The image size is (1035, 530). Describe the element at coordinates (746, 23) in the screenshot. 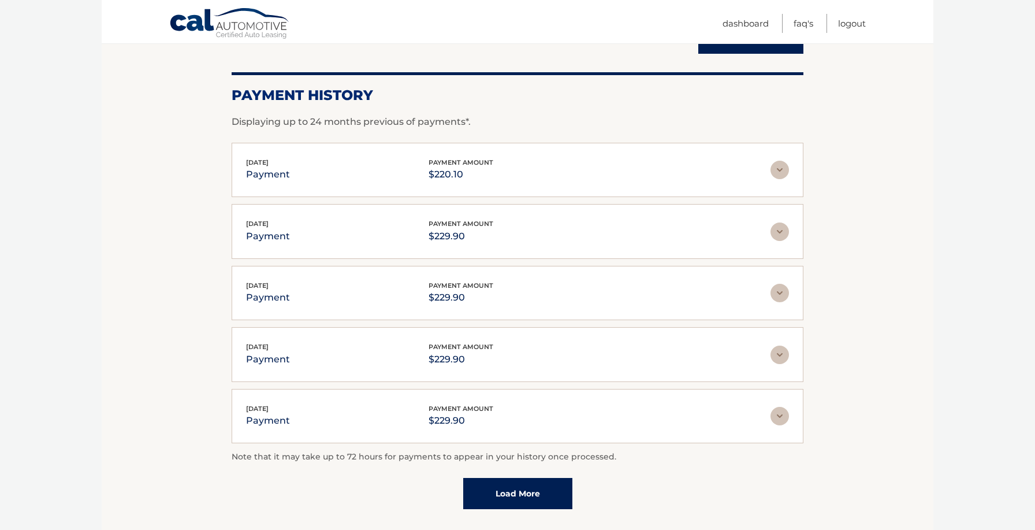

I see `a: Dashboard` at that location.